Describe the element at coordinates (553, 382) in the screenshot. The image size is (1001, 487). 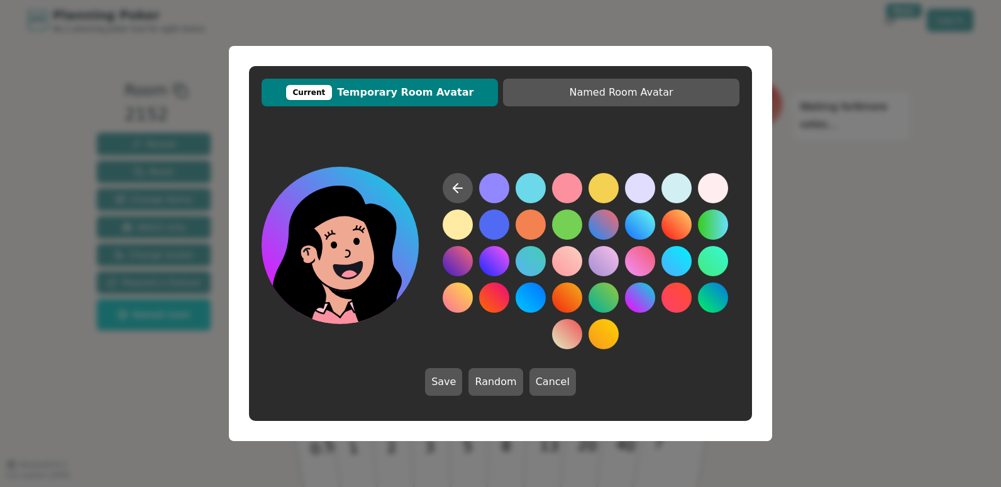
I see `button: Cancel` at that location.